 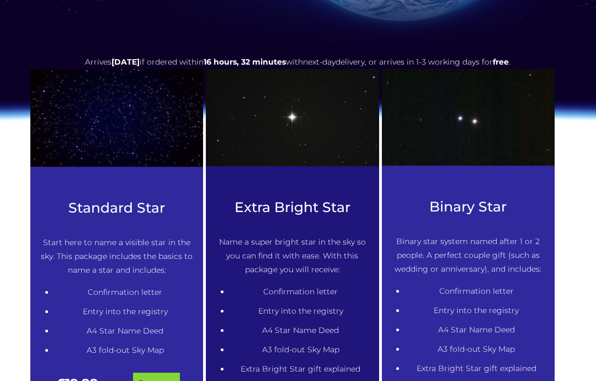 I want to click on p: Start here to name a visible star in the sky. This package includes the basics to name a star and..., so click(x=117, y=256).